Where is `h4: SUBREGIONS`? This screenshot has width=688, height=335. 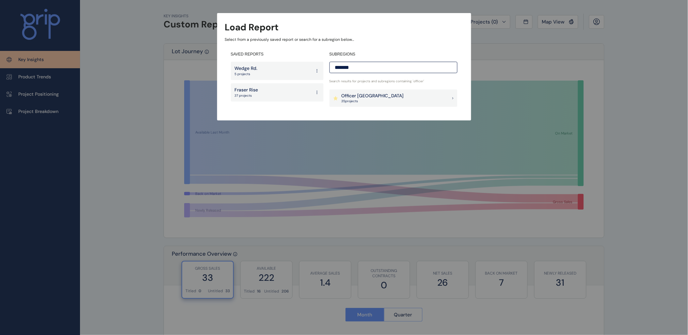
h4: SUBREGIONS is located at coordinates (393, 54).